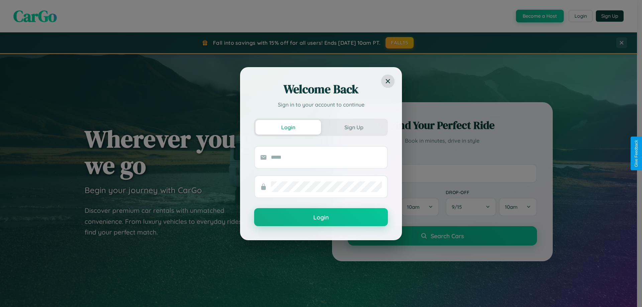 The width and height of the screenshot is (642, 307). Describe the element at coordinates (354, 127) in the screenshot. I see `button: Sign Up` at that location.